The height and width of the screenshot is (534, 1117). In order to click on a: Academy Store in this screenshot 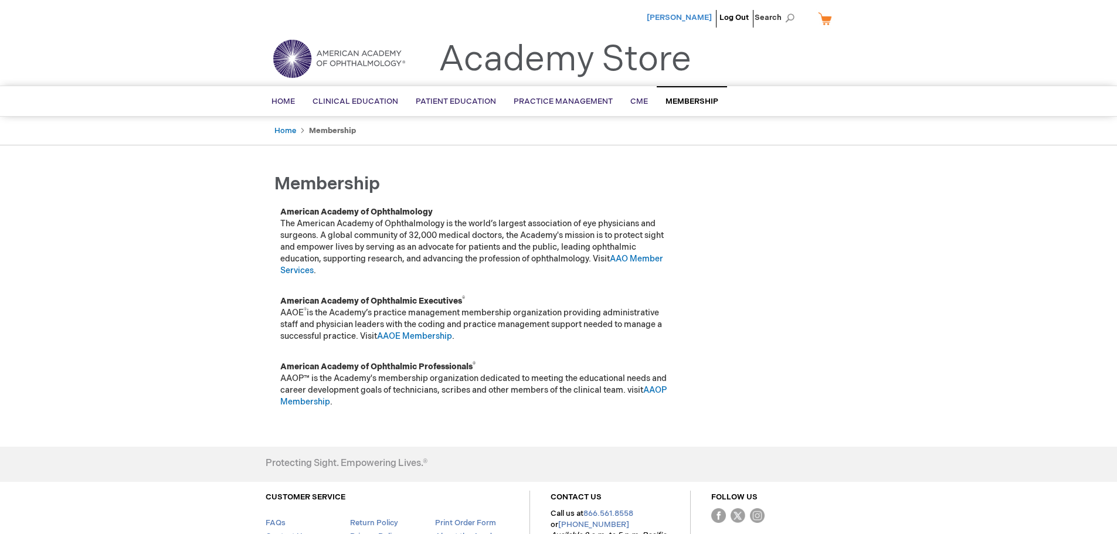, I will do `click(565, 60)`.